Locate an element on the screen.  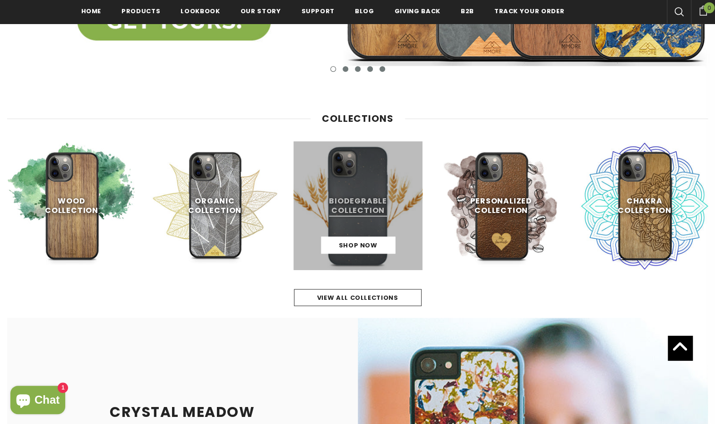
button: 3 is located at coordinates (358, 69).